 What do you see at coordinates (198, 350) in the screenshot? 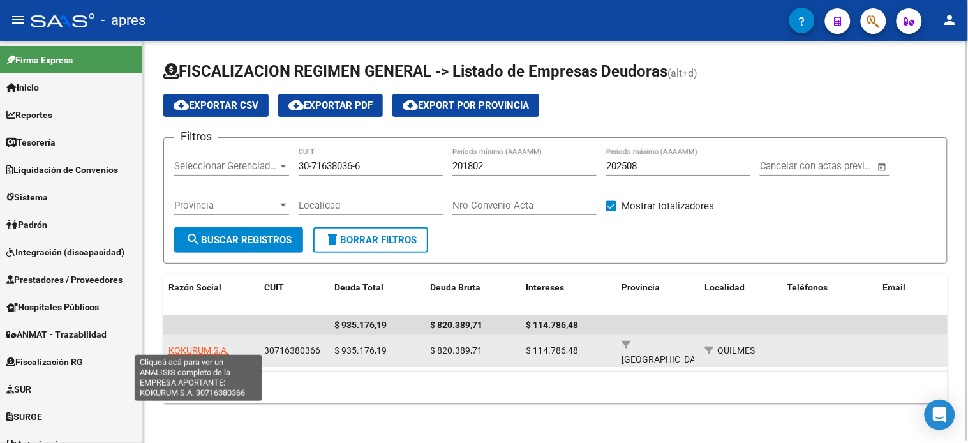
I see `span: KOKURUM S.A.` at bounding box center [198, 350].